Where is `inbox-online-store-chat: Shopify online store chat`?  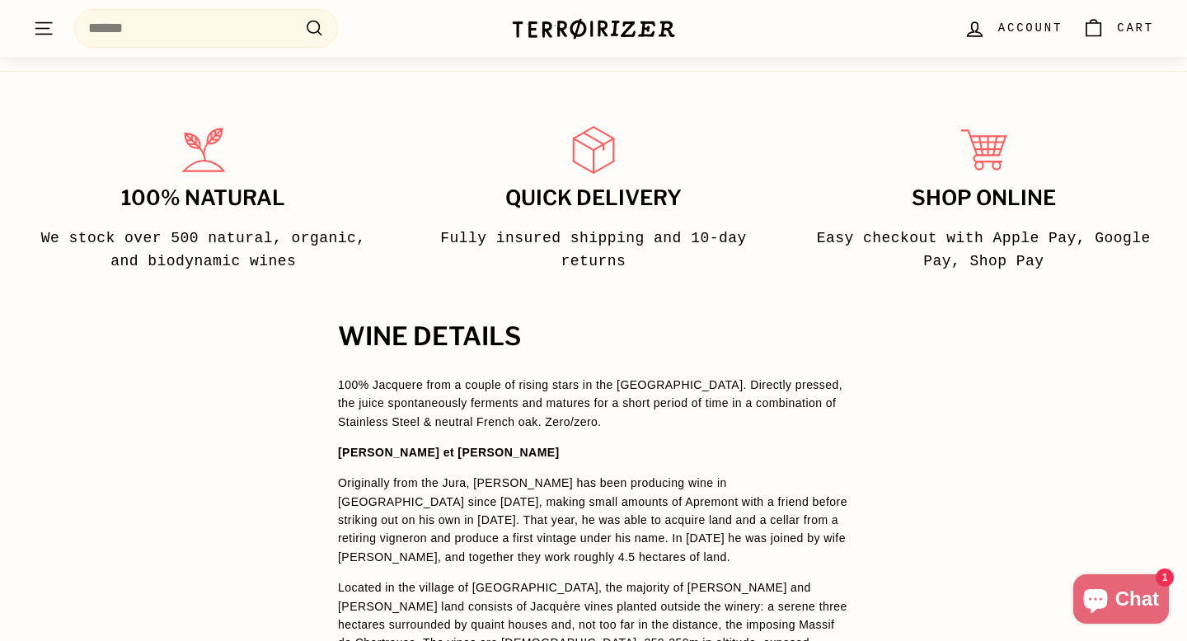 inbox-online-store-chat: Shopify online store chat is located at coordinates (1121, 601).